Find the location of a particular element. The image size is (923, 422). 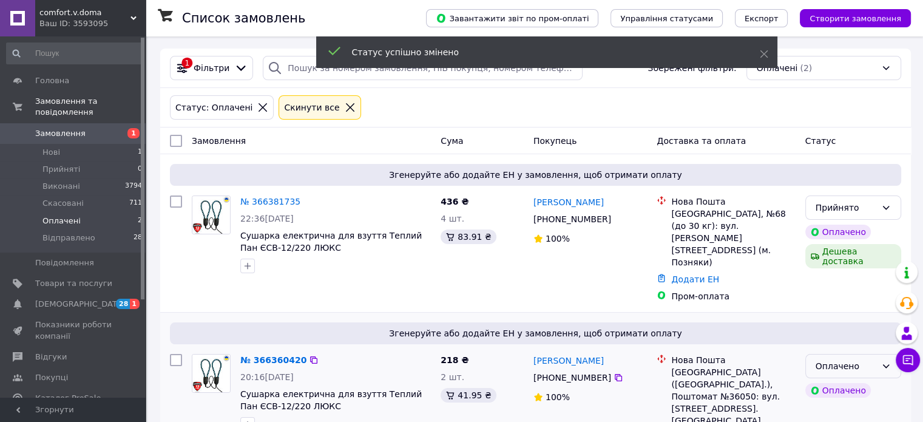

button: Управління статусами is located at coordinates (666, 18).